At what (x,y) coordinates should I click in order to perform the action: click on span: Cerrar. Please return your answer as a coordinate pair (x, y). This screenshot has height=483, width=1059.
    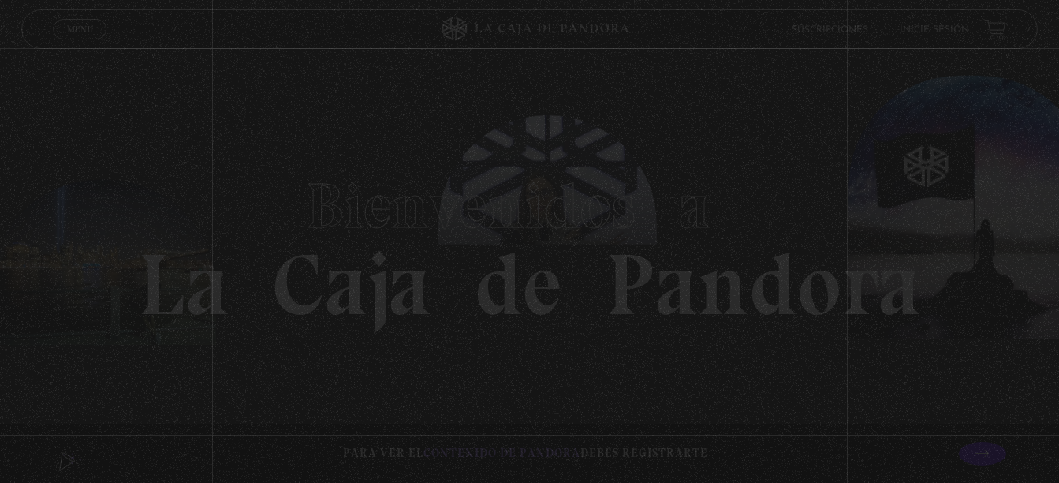
    Looking at the image, I should click on (80, 43).